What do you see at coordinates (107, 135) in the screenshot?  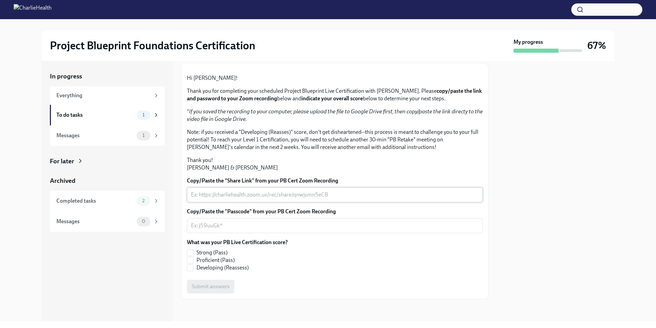 I see `a: Messages1` at bounding box center [107, 135].